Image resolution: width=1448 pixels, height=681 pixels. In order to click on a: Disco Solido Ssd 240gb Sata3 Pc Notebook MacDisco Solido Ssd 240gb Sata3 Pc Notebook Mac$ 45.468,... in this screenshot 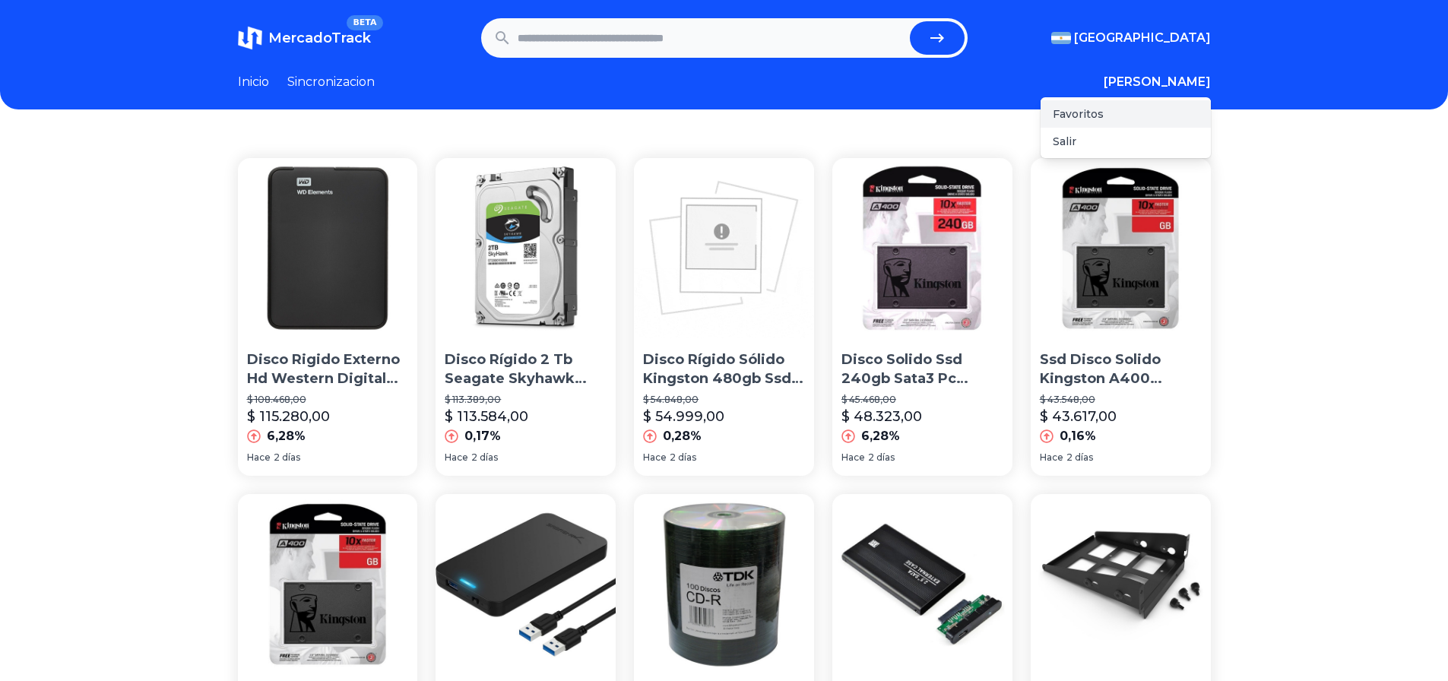, I will do `click(922, 317)`.